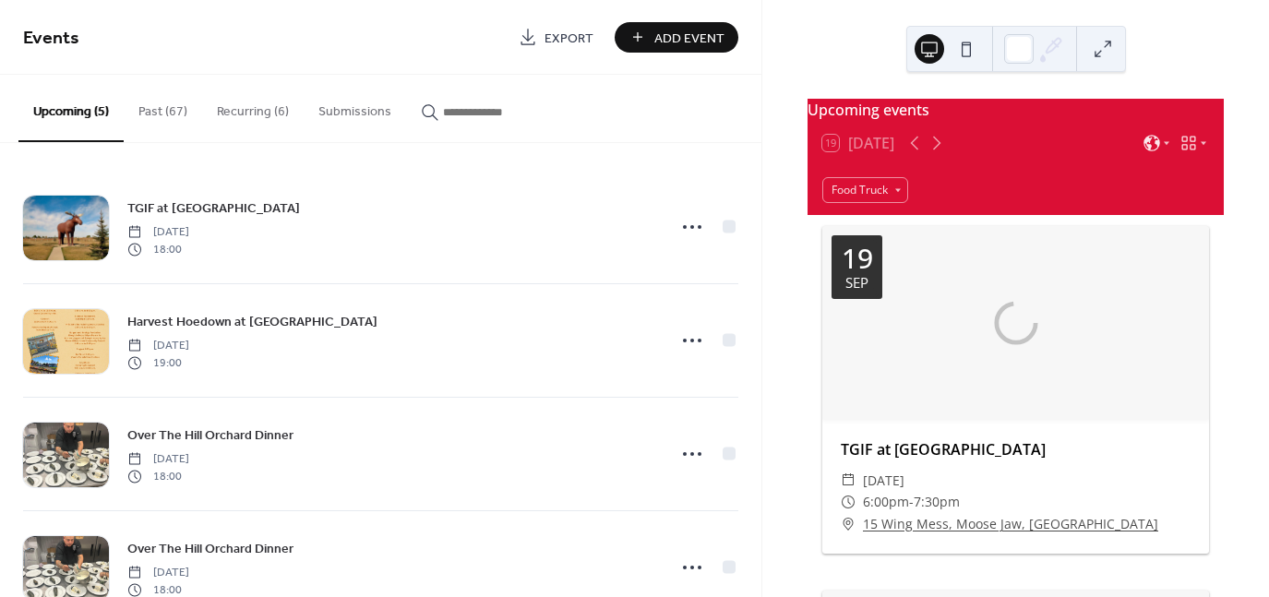 Image resolution: width=1269 pixels, height=597 pixels. I want to click on span: Events, so click(51, 38).